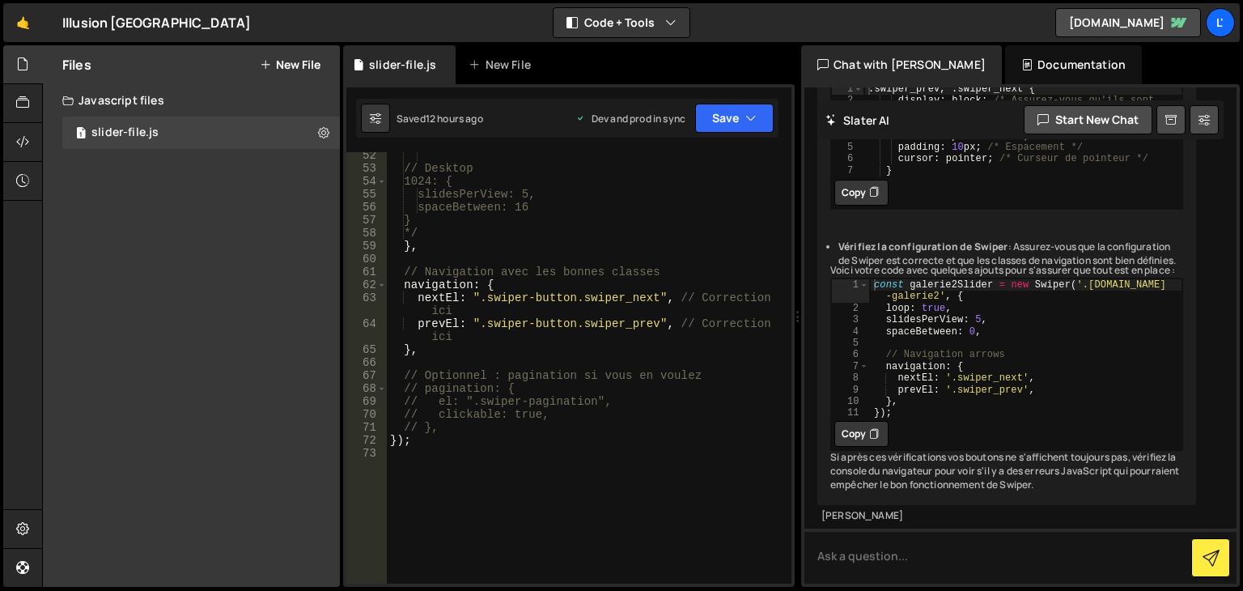 The height and width of the screenshot is (591, 1243). Describe the element at coordinates (924, 246) in the screenshot. I see `strong: Vérifiez la configuration de Swiper` at that location.